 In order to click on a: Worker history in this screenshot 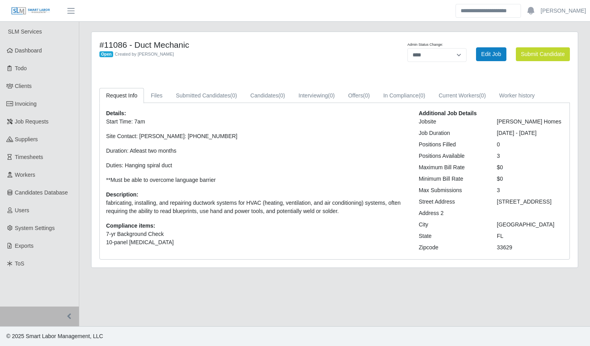, I will do `click(517, 95)`.